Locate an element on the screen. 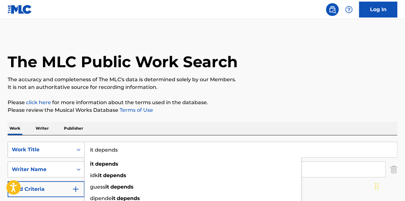 This screenshot has height=201, width=405. div: Help is located at coordinates (349, 10).